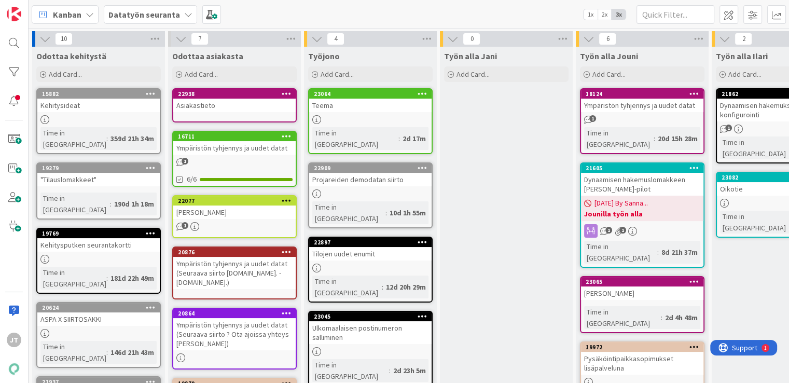 Image resolution: width=789 pixels, height=383 pixels. What do you see at coordinates (132, 352) in the screenshot?
I see `div: 146d 21h 43m` at bounding box center [132, 352].